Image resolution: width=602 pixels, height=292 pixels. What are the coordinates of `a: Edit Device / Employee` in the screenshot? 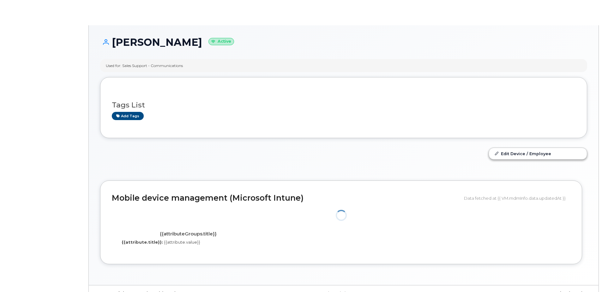 It's located at (538, 153).